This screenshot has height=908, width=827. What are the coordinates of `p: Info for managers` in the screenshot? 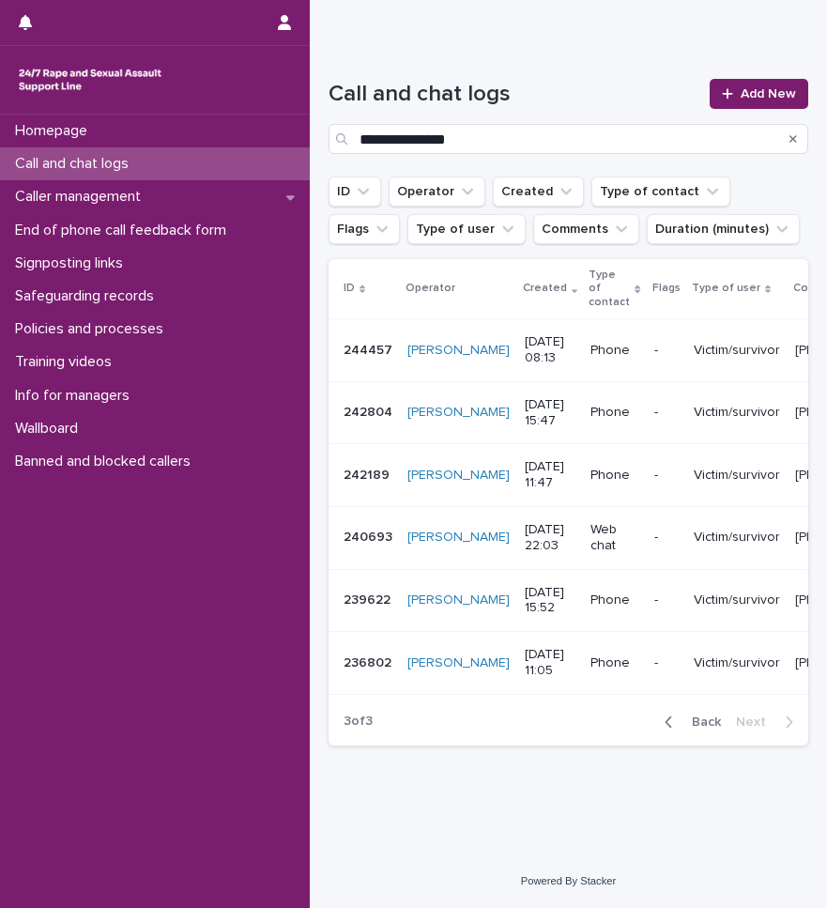 It's located at (76, 395).